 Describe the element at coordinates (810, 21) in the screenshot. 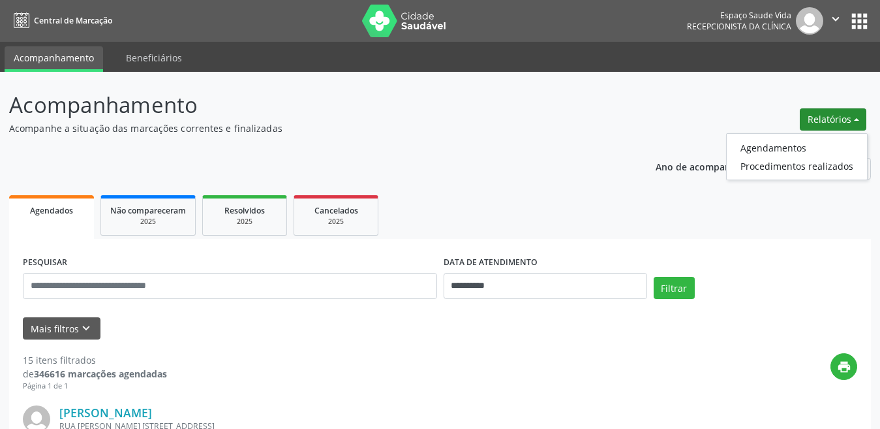

I see `img: img` at that location.